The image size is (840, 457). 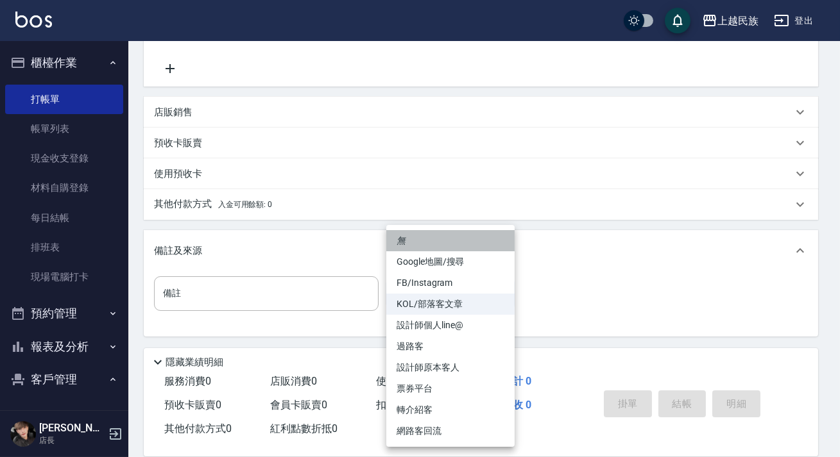 What do you see at coordinates (450, 389) in the screenshot?
I see `li: 票券平台` at bounding box center [450, 389].